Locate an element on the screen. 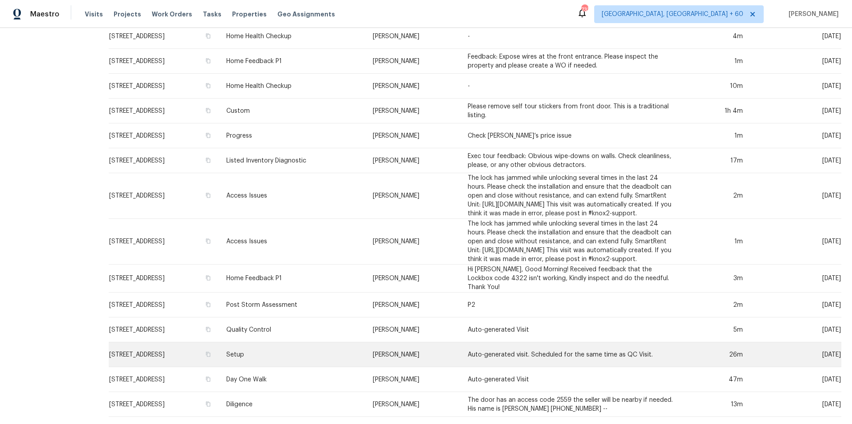  td: 2m is located at coordinates (715, 305).